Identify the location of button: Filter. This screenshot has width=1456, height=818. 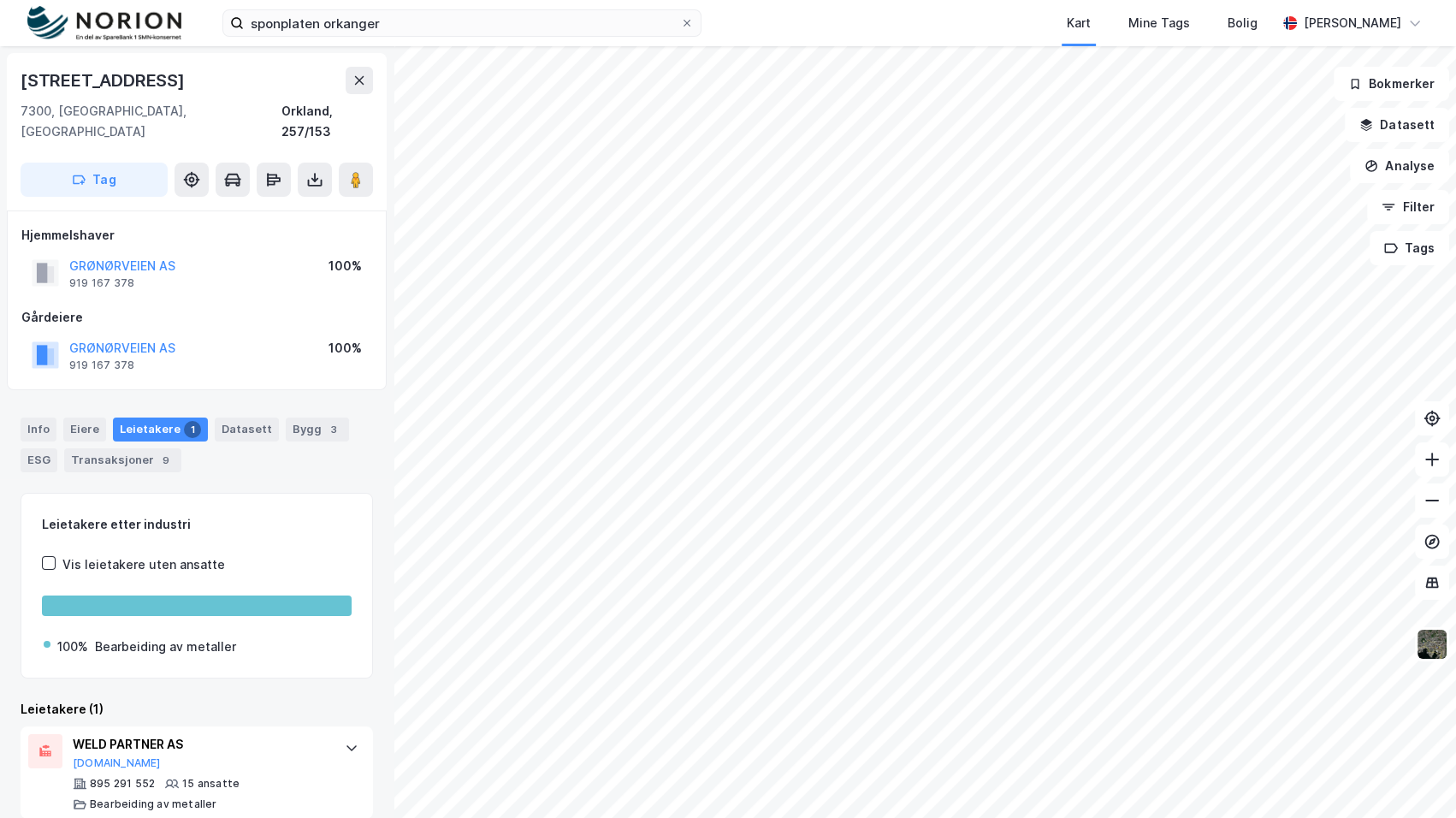
(1408, 207).